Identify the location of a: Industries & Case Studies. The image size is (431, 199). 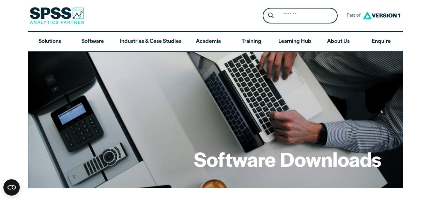
(150, 42).